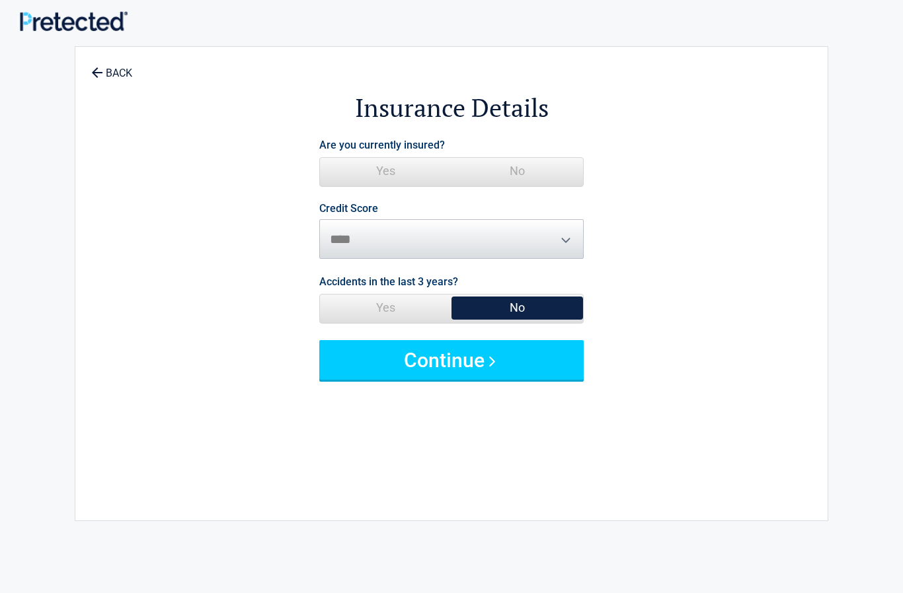  Describe the element at coordinates (451, 108) in the screenshot. I see `h2: Insurance Details` at that location.